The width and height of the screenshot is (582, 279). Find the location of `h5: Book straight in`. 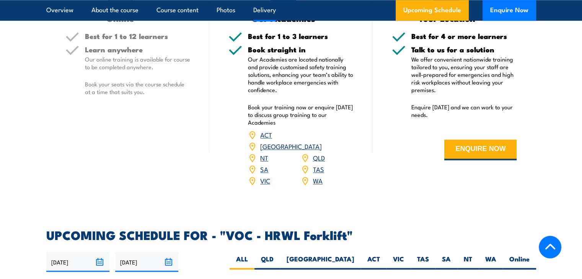

h5: Book straight in is located at coordinates (301, 49).